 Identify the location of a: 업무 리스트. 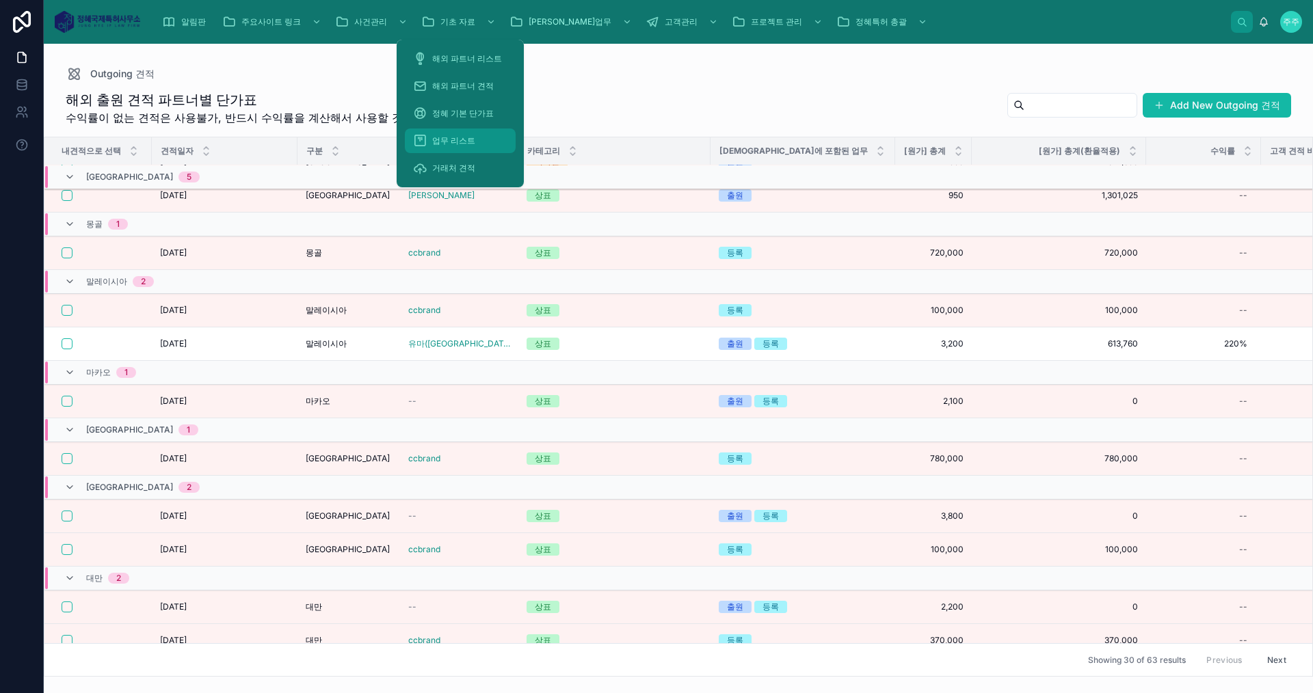
(460, 141).